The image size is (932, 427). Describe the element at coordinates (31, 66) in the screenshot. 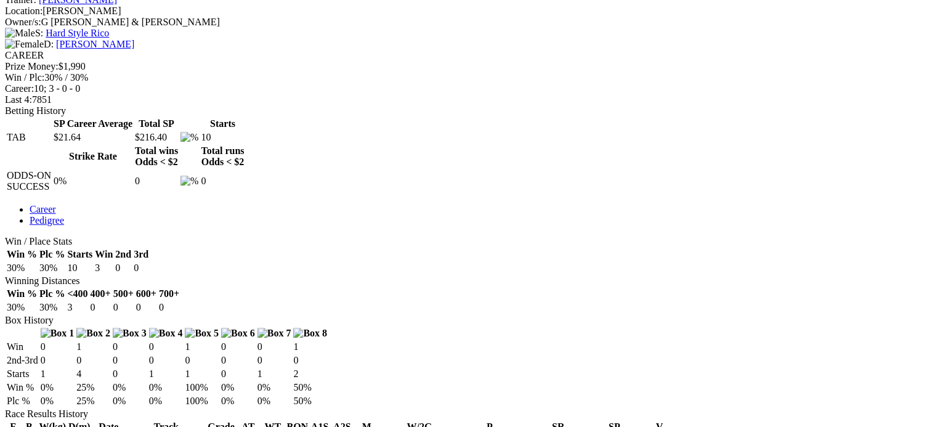

I see `span: Prize Money:` at that location.